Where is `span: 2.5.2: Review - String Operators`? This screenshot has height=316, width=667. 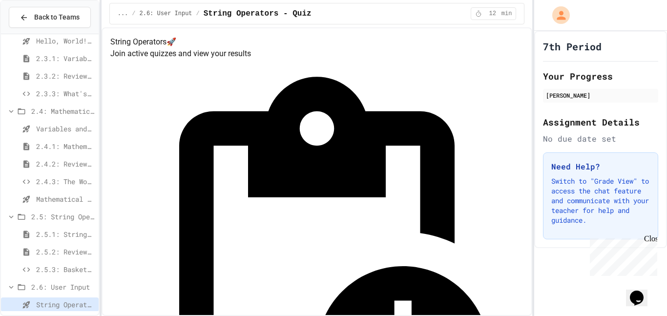
span: 2.5.2: Review - String Operators is located at coordinates (65, 251).